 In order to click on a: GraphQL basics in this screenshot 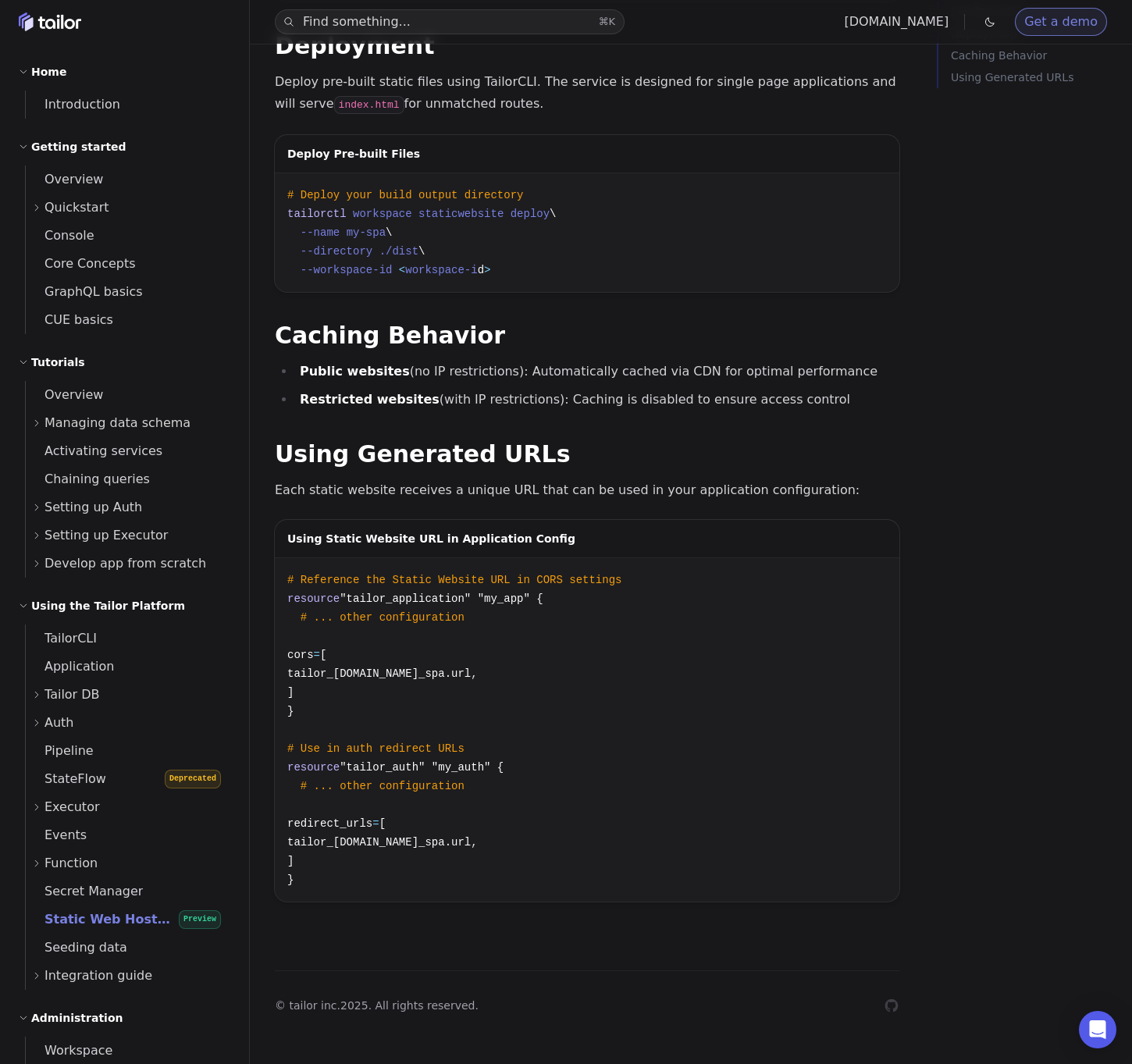, I will do `click(128, 291)`.